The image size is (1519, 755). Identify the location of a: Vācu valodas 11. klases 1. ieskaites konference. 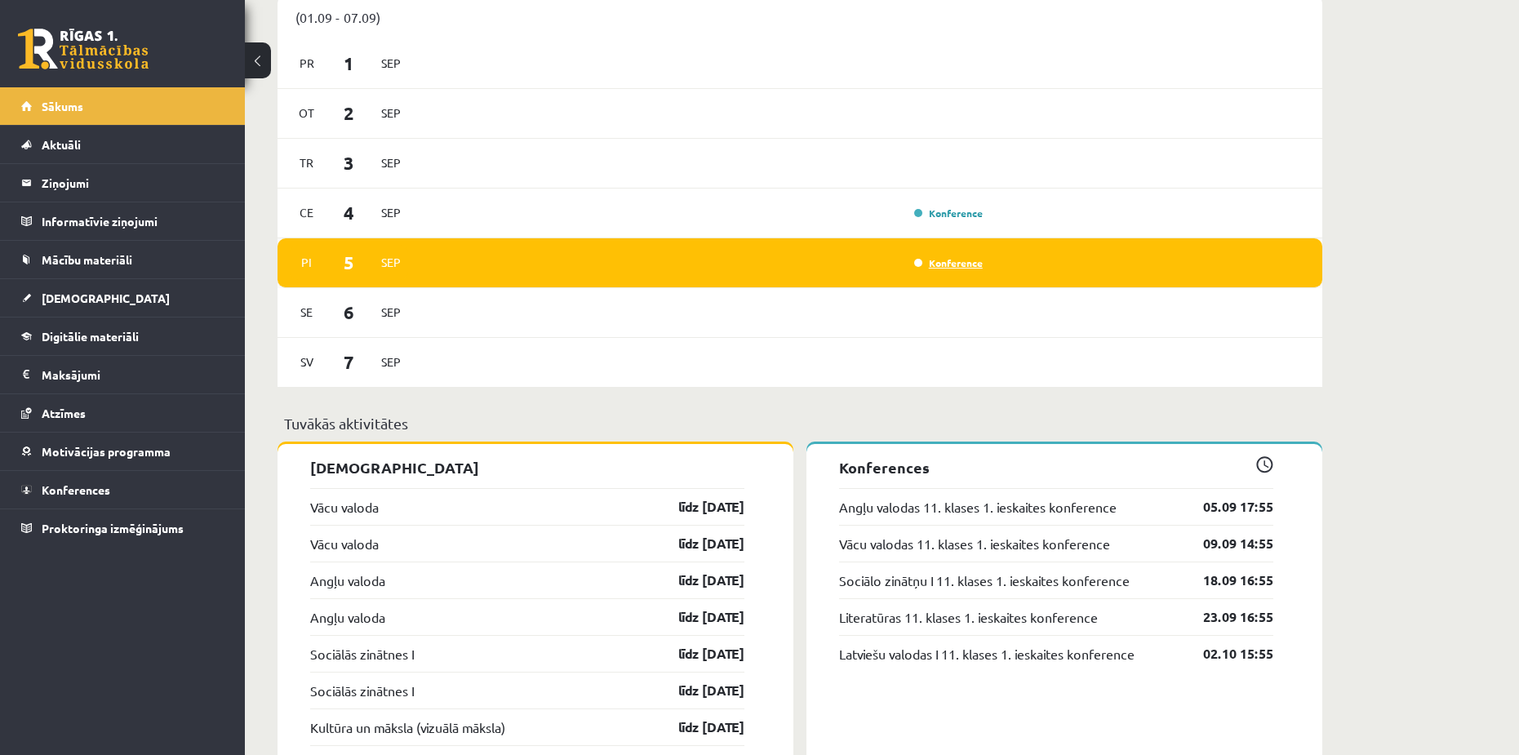
(975, 544).